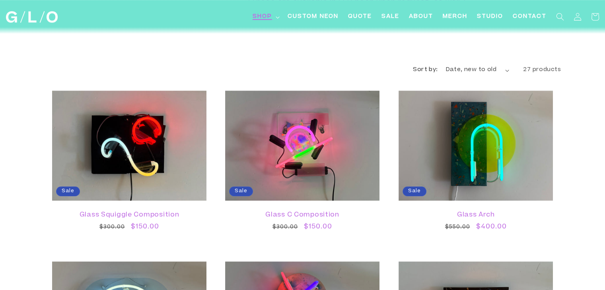 The height and width of the screenshot is (290, 605). Describe the element at coordinates (262, 17) in the screenshot. I see `span: Shop` at that location.